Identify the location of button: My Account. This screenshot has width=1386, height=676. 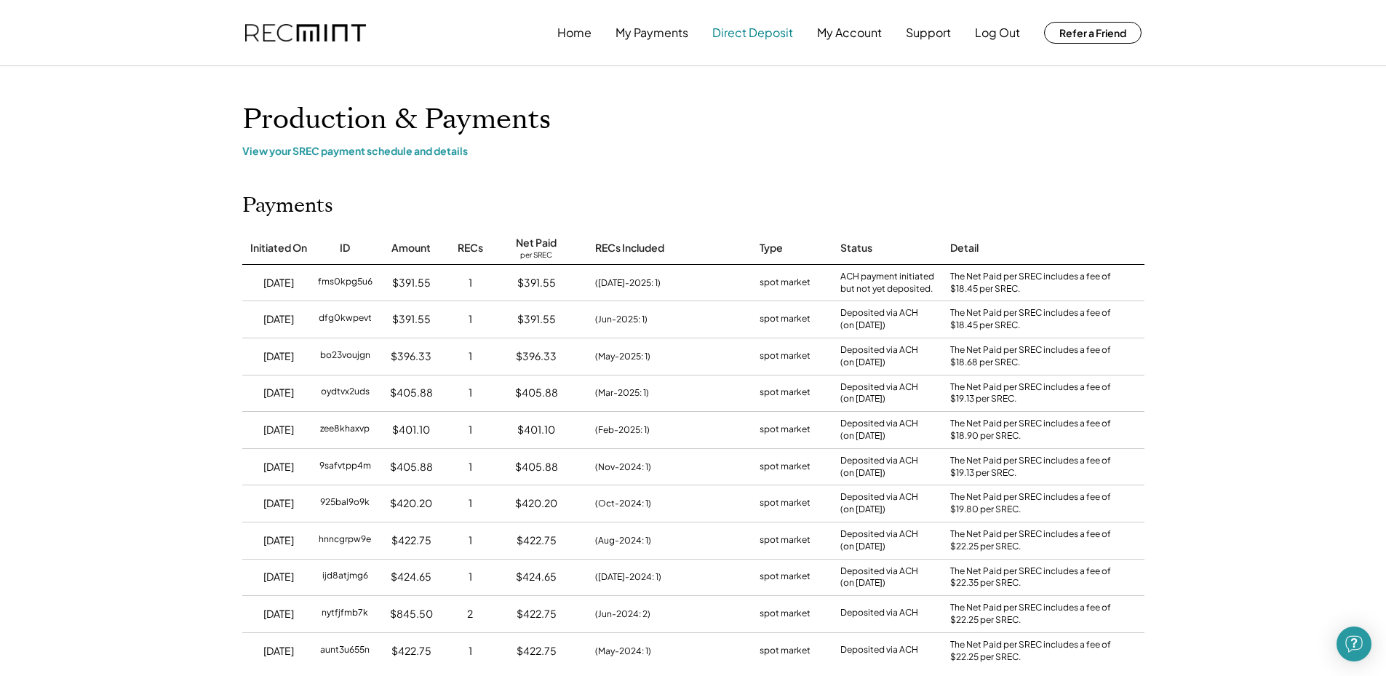
(849, 33).